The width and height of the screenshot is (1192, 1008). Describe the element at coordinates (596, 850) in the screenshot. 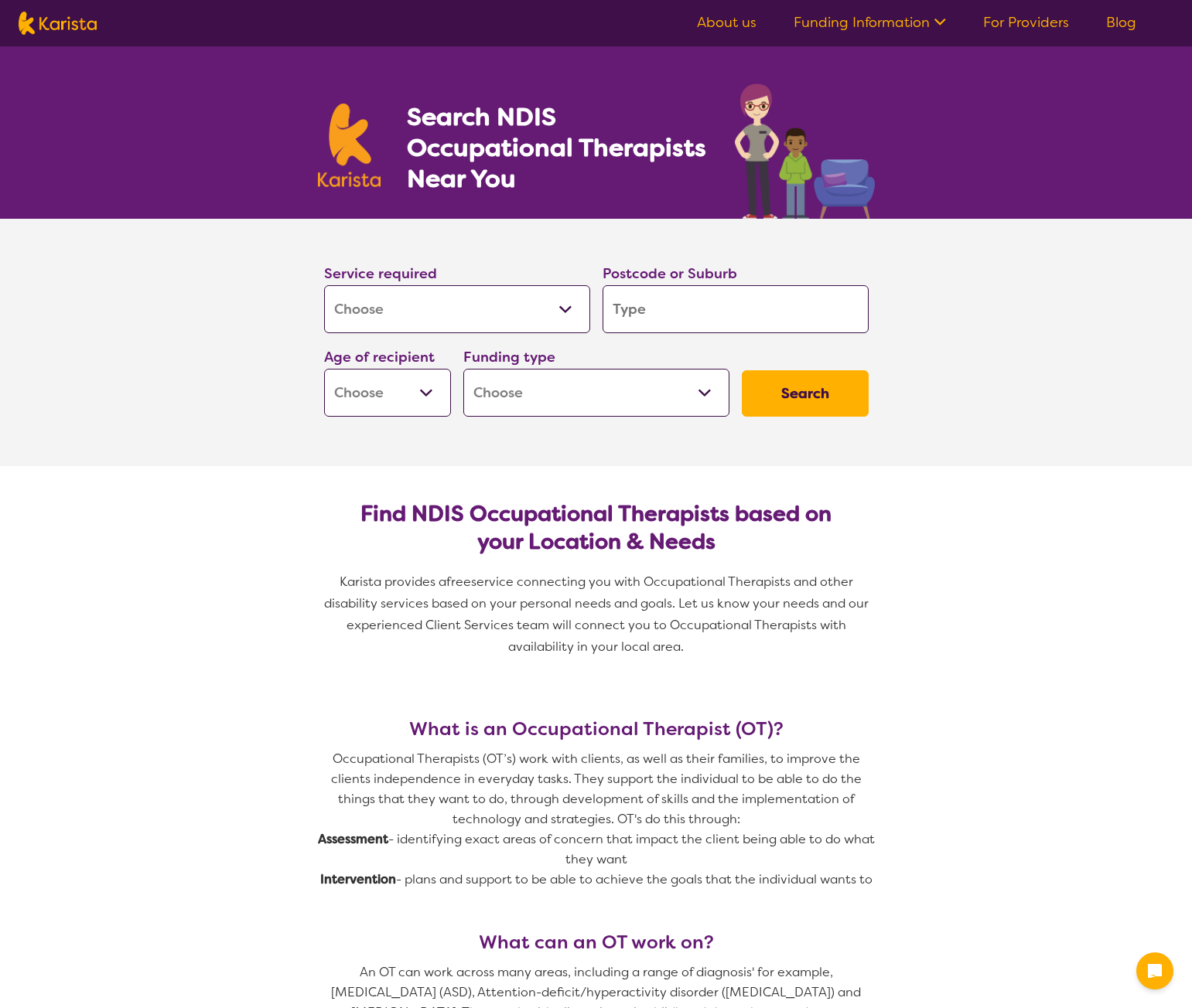

I see `p: - identifying exact areas of concern that impact the client being able to do what they want` at that location.